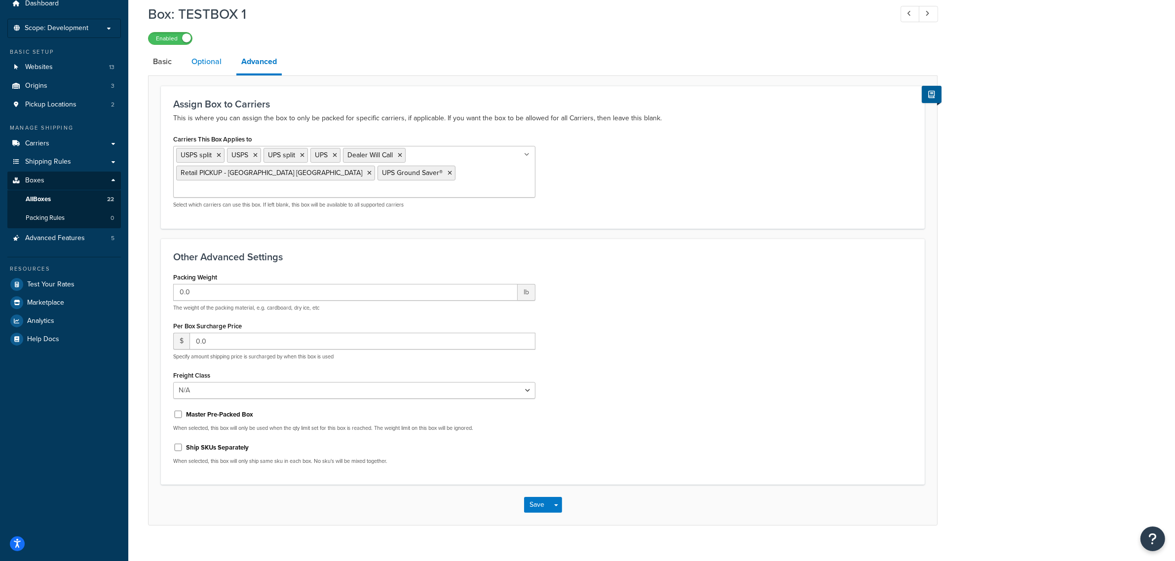 The width and height of the screenshot is (1175, 561). Describe the element at coordinates (932, 94) in the screenshot. I see `button: Show Help Docs` at that location.